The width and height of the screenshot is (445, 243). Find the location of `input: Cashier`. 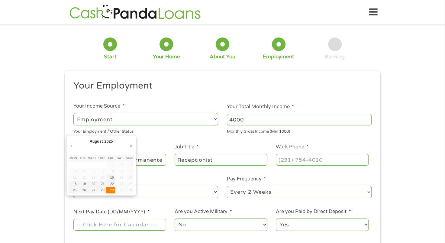

input: Cashier is located at coordinates (221, 159).